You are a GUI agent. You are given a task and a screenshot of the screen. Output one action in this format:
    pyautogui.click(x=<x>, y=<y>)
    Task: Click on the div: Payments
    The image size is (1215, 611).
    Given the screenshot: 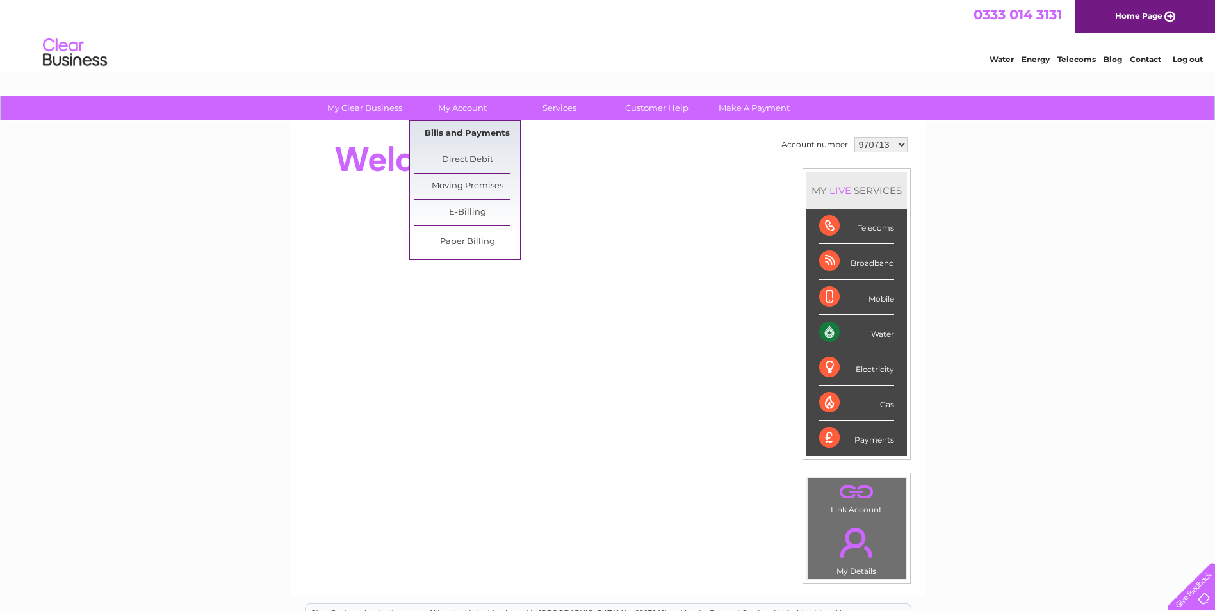 What is the action you would take?
    pyautogui.click(x=856, y=438)
    